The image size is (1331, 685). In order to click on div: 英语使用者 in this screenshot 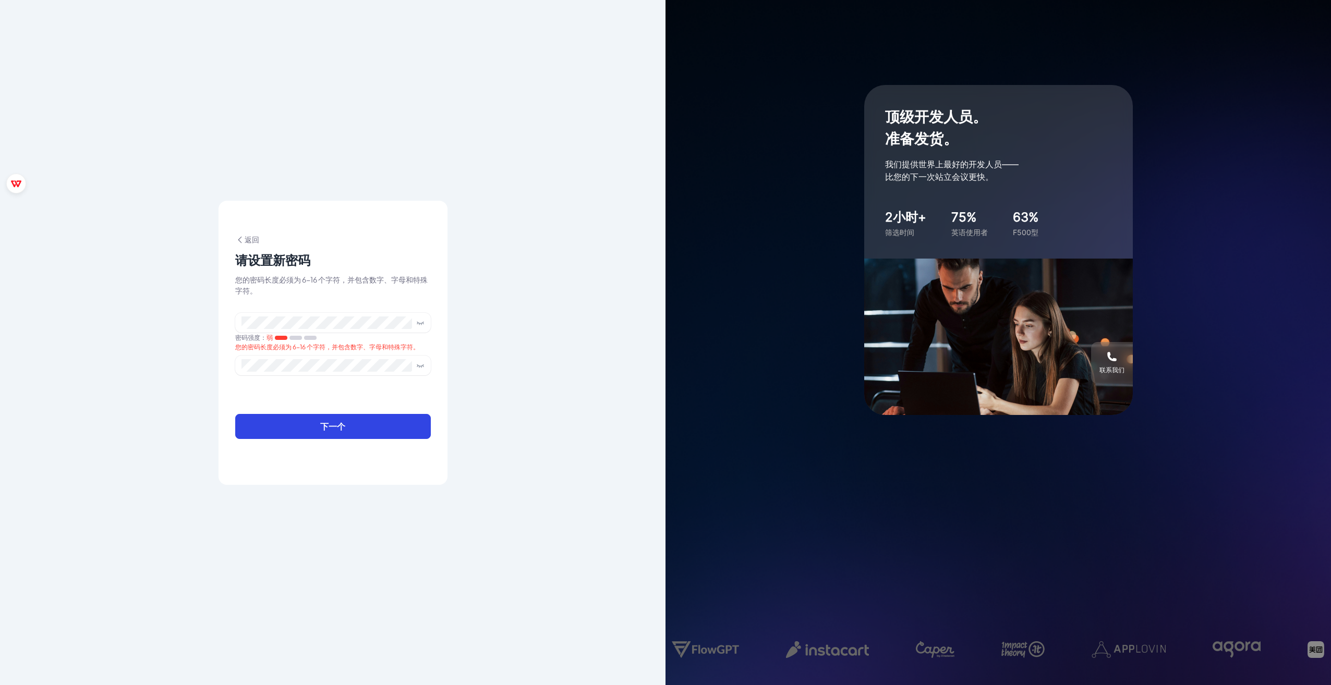, I will do `click(970, 232)`.